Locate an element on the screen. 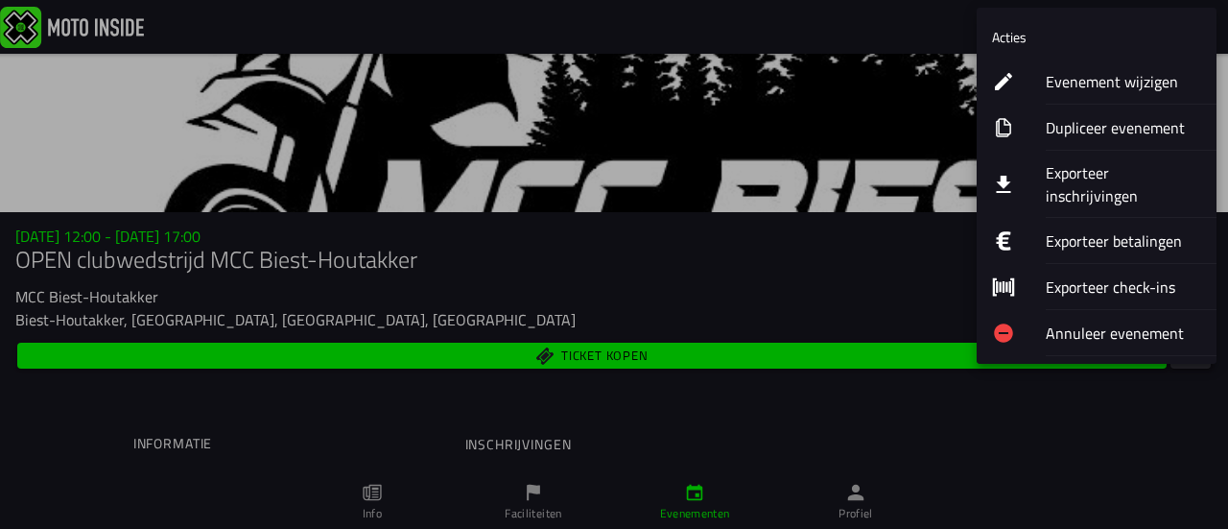 Image resolution: width=1228 pixels, height=529 pixels. ion-icon: barcode is located at coordinates (1003, 287).